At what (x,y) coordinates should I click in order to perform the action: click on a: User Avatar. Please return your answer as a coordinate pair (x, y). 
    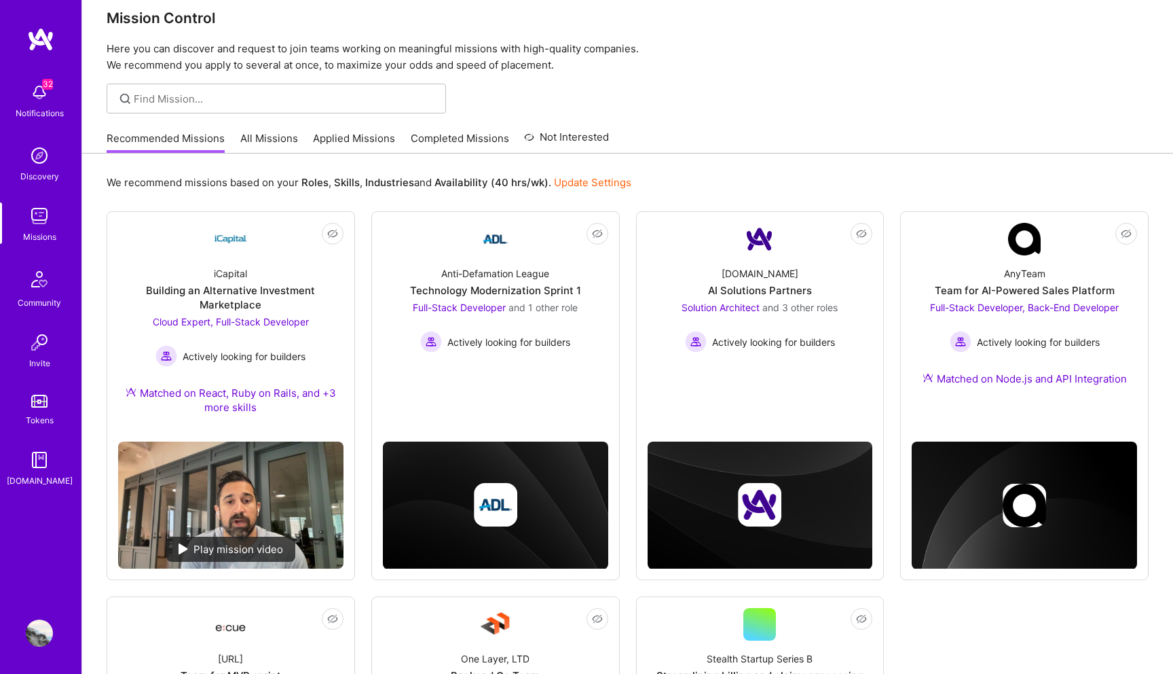
    Looking at the image, I should click on (39, 633).